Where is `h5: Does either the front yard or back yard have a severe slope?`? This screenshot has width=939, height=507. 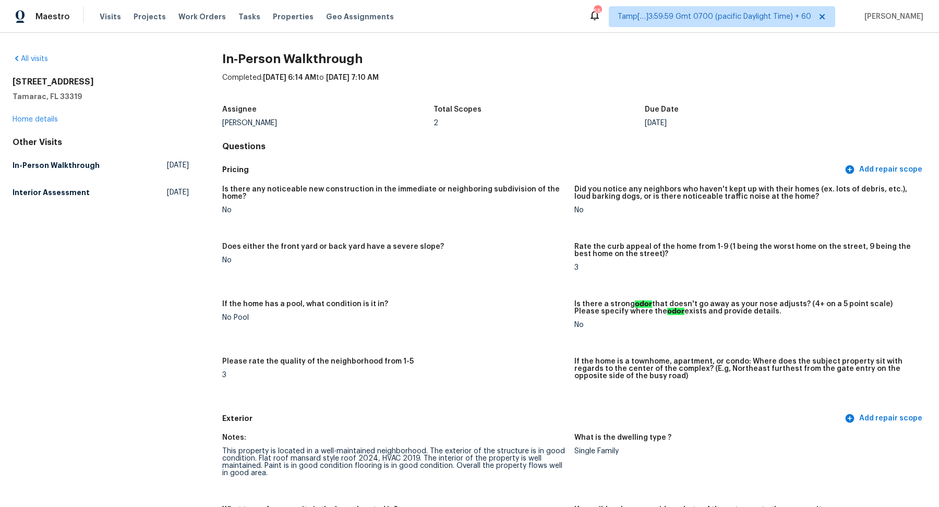 h5: Does either the front yard or back yard have a severe slope? is located at coordinates (333, 247).